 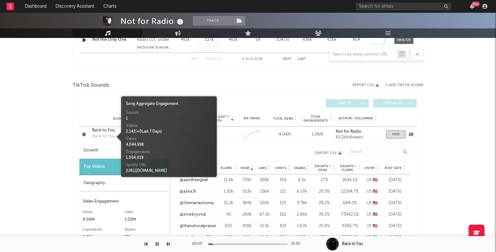 What do you see at coordinates (264, 180) in the screenshot?
I see `div: 188k` at bounding box center [264, 180].